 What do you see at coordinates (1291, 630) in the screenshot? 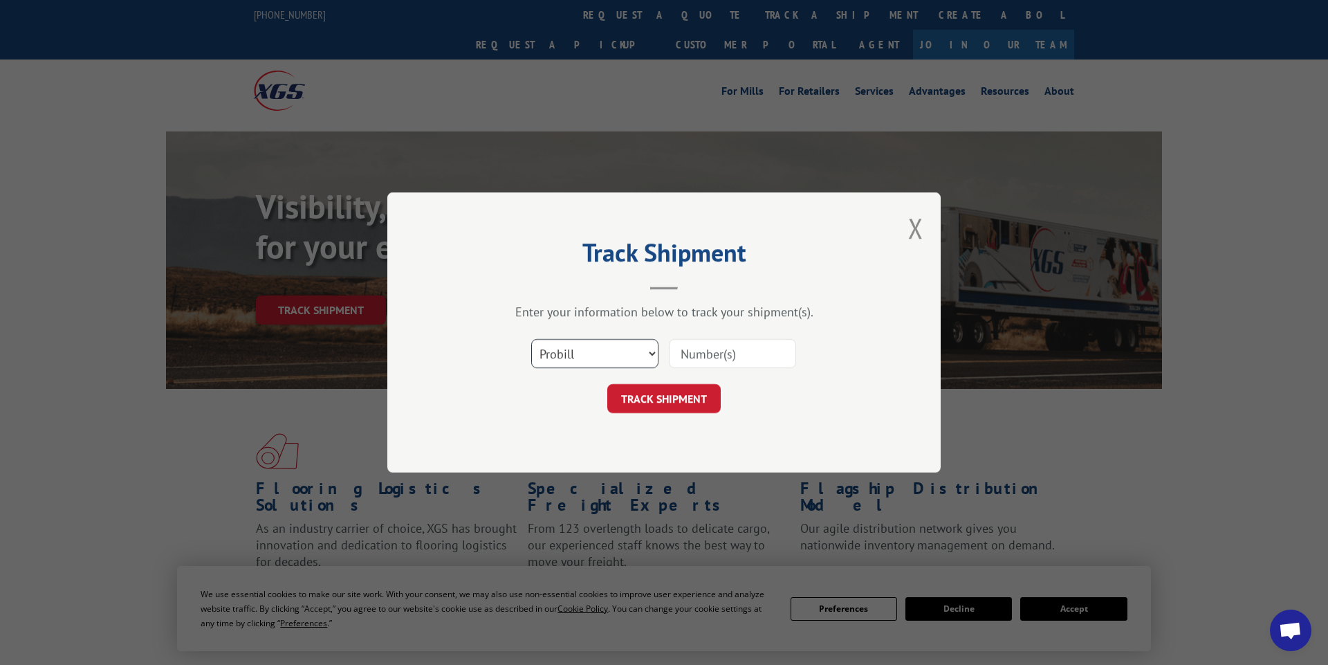
I see `div: Open chat` at bounding box center [1291, 630].